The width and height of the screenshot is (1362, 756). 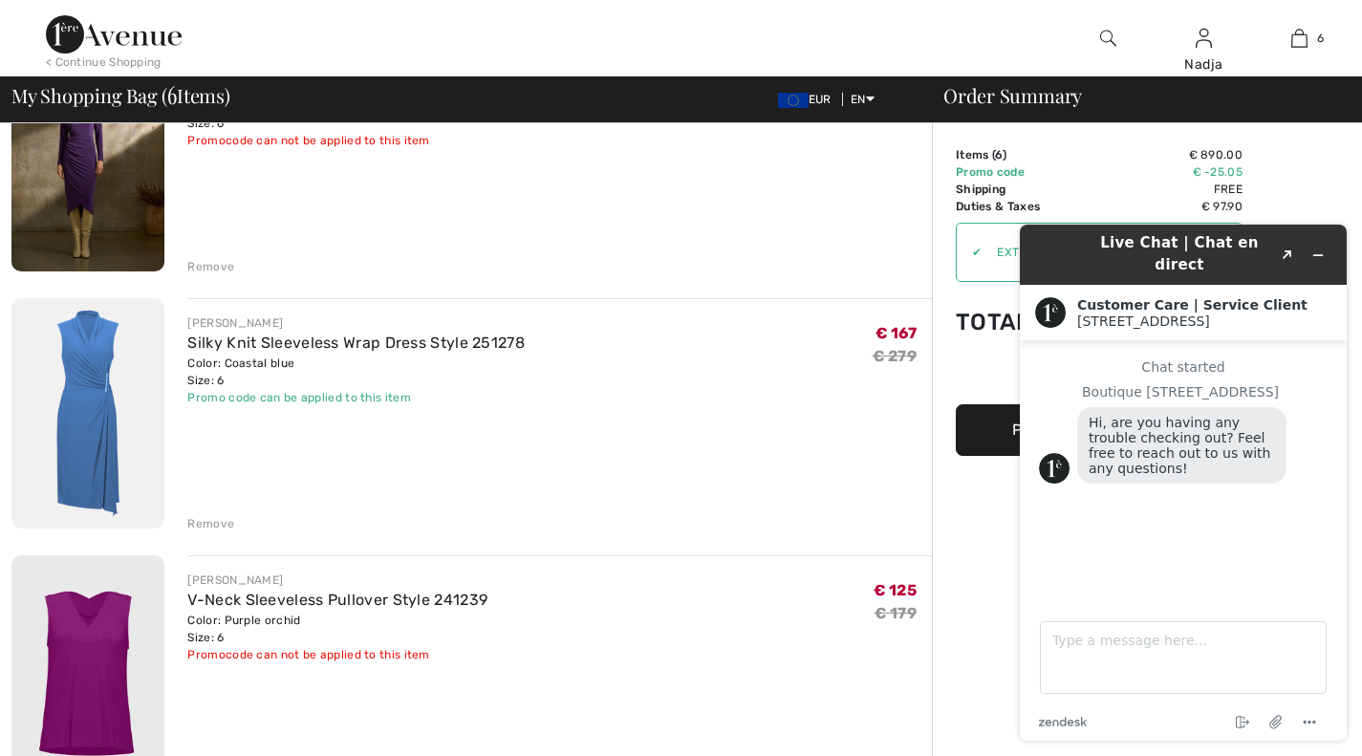 What do you see at coordinates (177, 236) in the screenshot?
I see `span: Hi, are you having any trouble checking out? Feel free to reach out to us with any questions!` at bounding box center [177, 236].